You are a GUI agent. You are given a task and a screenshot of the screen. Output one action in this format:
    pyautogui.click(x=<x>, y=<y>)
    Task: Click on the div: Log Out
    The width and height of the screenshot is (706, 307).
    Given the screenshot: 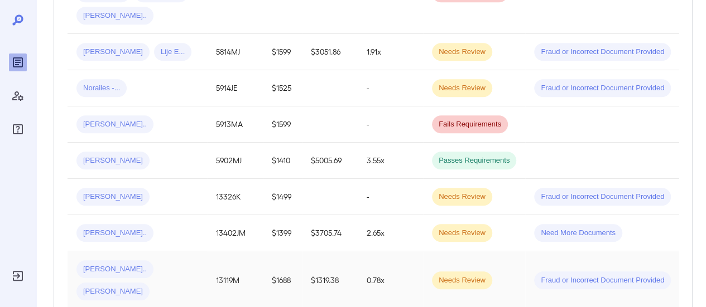 What is the action you would take?
    pyautogui.click(x=18, y=276)
    